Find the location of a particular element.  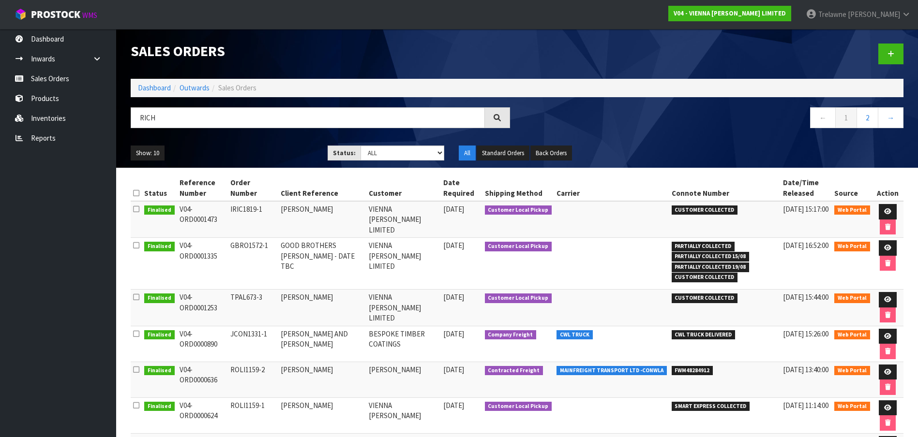

span: PARTIALLY COLLECTED 15/08 is located at coordinates (710, 257).